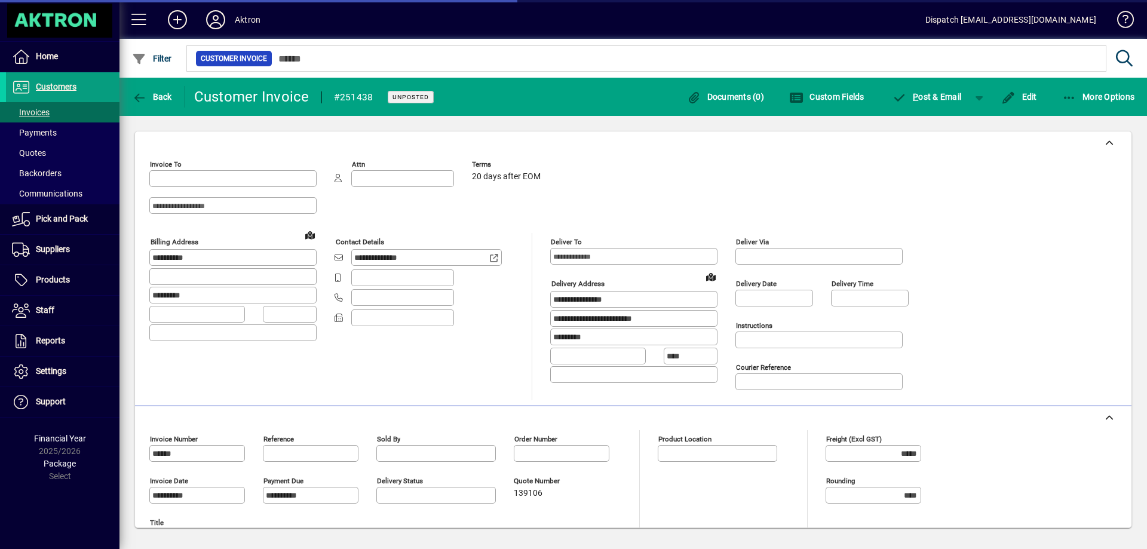 Image resolution: width=1147 pixels, height=549 pixels. What do you see at coordinates (388, 439) in the screenshot?
I see `mat-label: Sold by` at bounding box center [388, 439].